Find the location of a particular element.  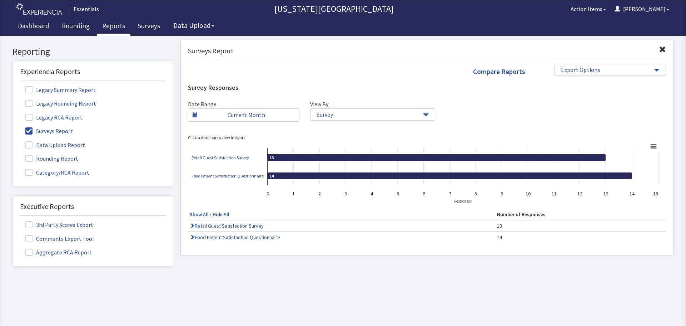

text: 4 is located at coordinates (372, 158).